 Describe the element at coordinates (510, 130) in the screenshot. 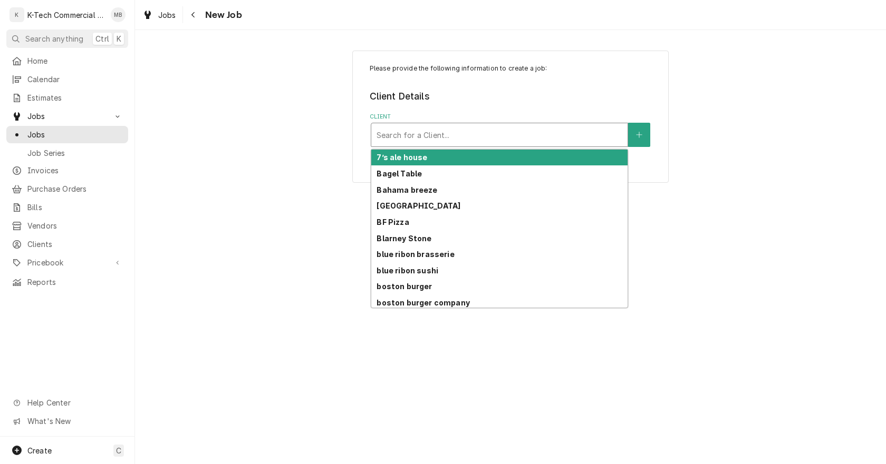

I see `div: Client` at that location.